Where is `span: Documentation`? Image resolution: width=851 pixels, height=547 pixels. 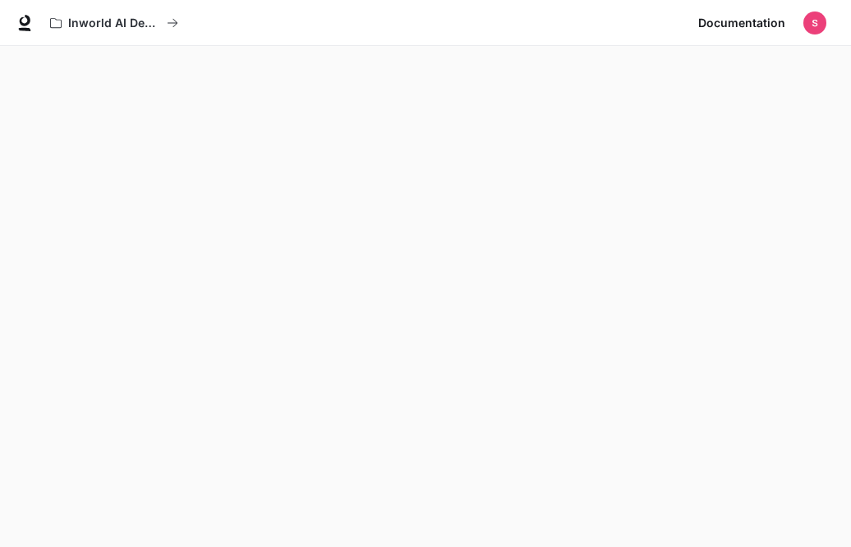 span: Documentation is located at coordinates (742, 23).